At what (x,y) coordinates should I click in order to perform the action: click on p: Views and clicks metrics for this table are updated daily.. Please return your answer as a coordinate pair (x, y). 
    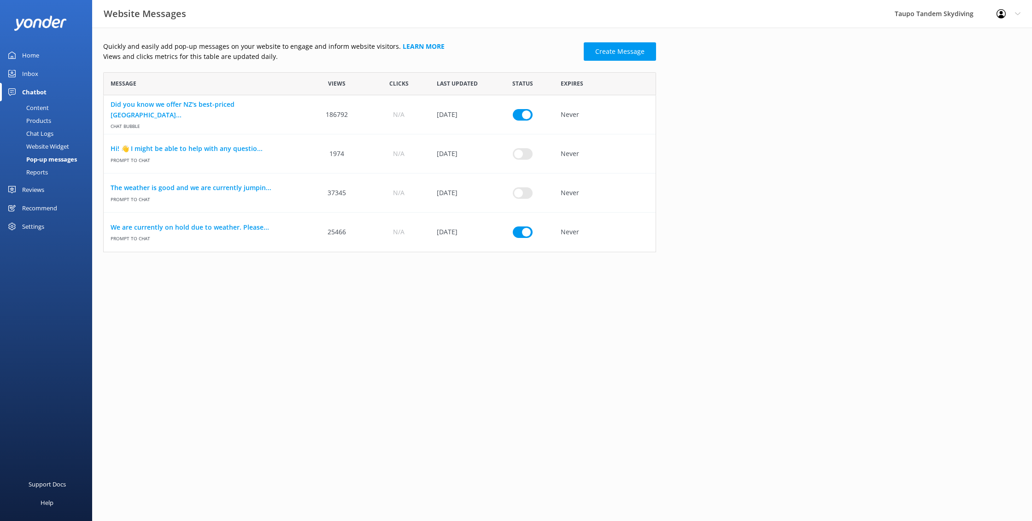
    Looking at the image, I should click on (340, 57).